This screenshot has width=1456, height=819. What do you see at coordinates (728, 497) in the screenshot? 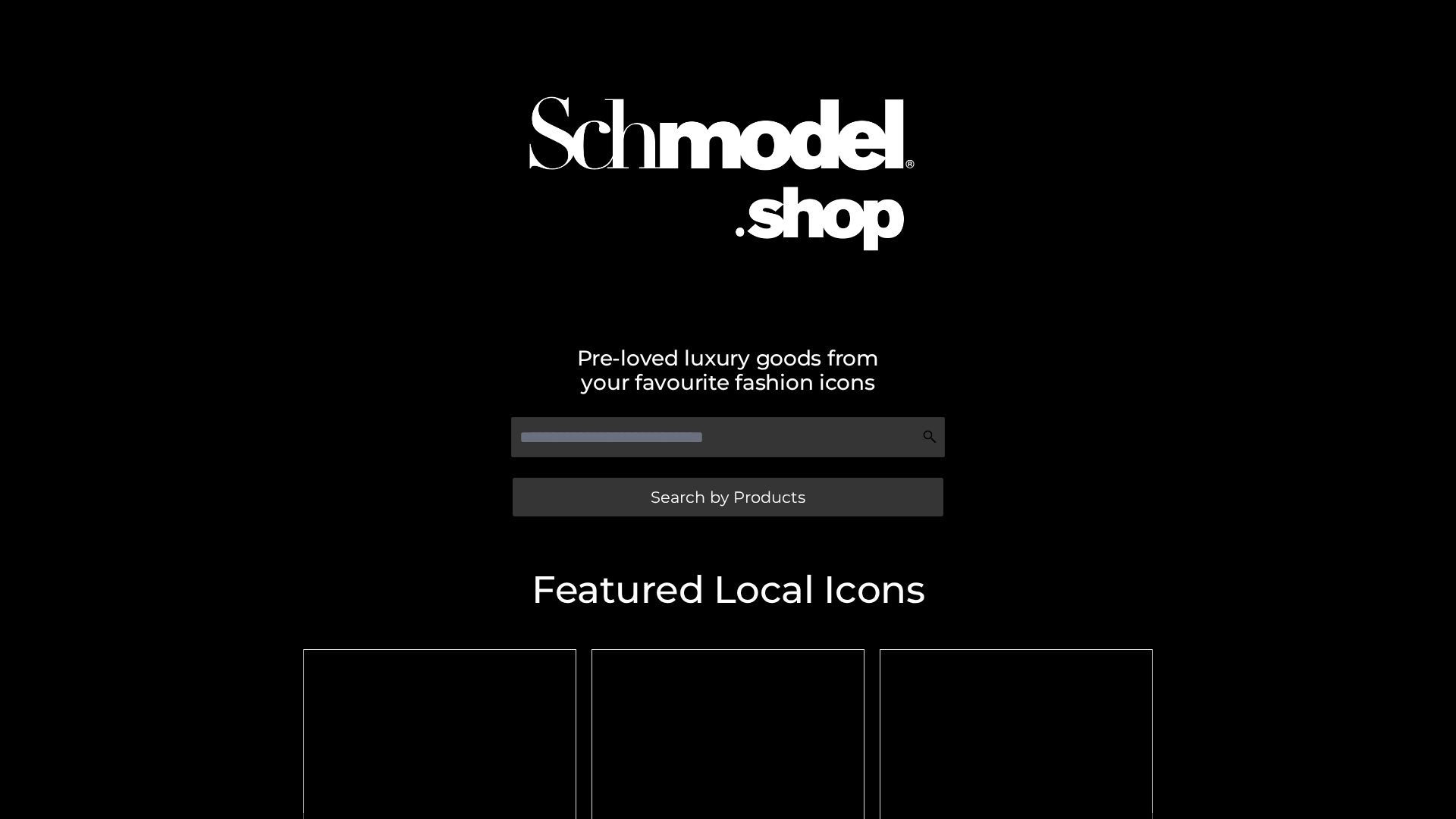
I see `a: Search by Products` at bounding box center [728, 497].